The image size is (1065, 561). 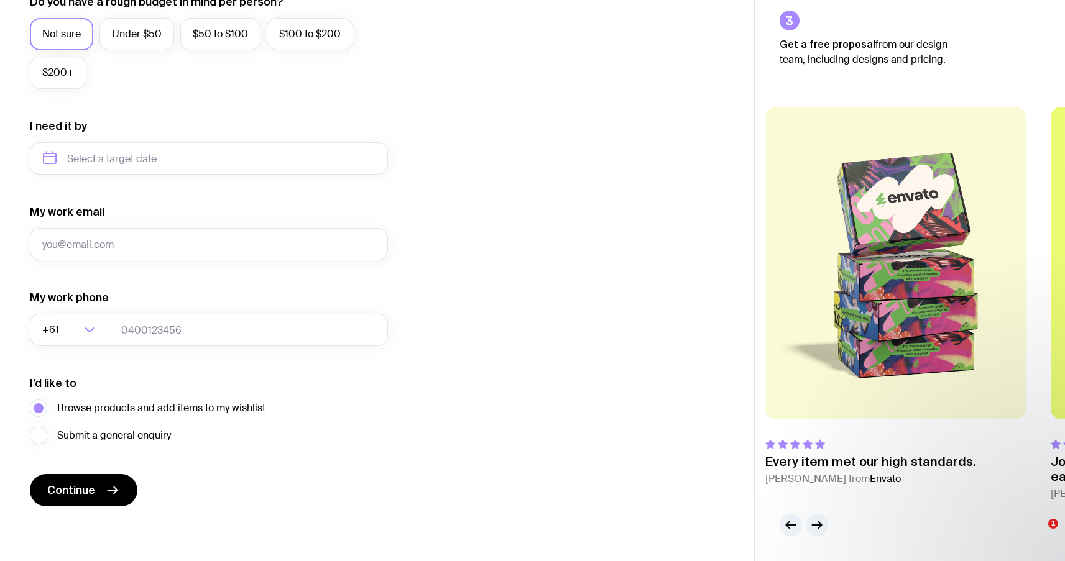 I want to click on div: Search for option, so click(x=70, y=330).